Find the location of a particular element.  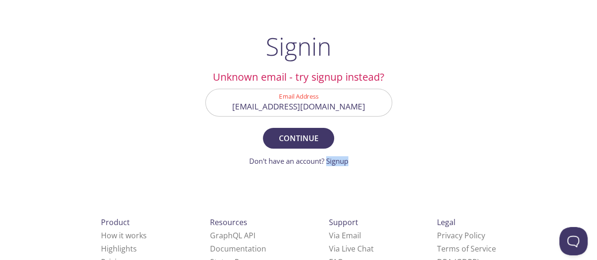

a: Via Email is located at coordinates (345, 236).